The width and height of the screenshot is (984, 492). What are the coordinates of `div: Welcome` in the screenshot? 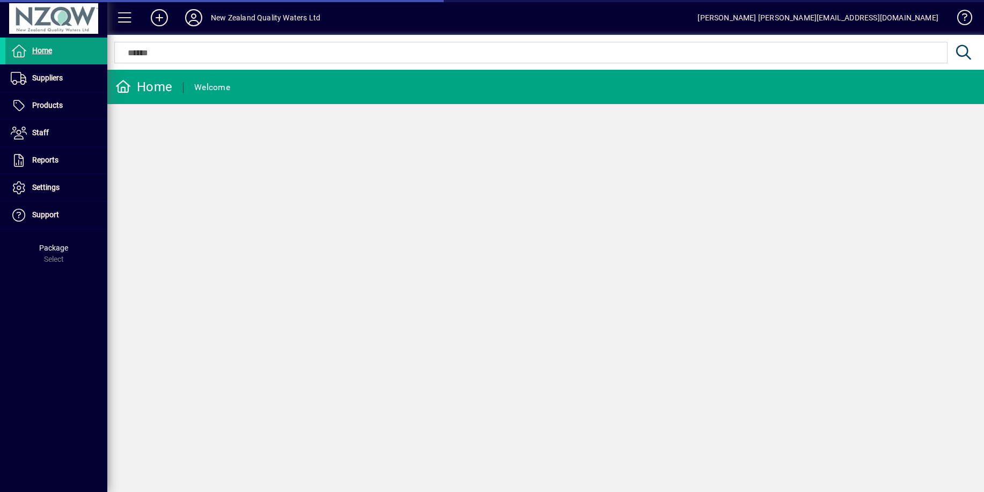 It's located at (212, 87).